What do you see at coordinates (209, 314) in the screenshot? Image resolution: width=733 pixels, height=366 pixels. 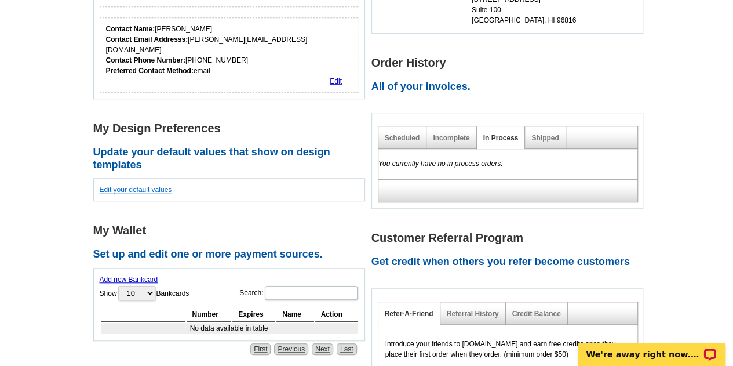 I see `th: Number` at bounding box center [209, 314].